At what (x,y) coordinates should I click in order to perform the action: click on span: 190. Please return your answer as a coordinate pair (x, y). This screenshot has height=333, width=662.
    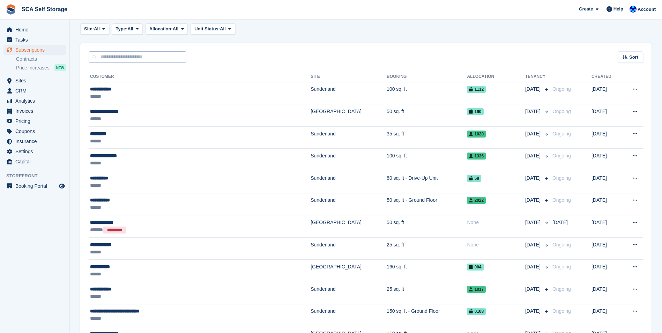
    Looking at the image, I should click on (475, 112).